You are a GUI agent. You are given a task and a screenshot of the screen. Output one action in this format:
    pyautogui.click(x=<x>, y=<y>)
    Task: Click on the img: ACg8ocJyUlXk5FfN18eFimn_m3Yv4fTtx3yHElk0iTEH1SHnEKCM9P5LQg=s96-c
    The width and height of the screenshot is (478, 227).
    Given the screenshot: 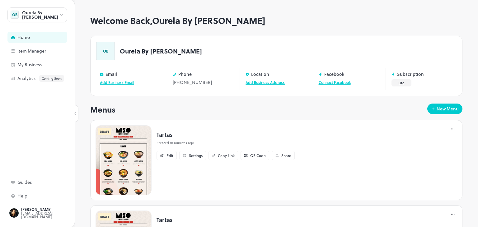 What is the action you would take?
    pyautogui.click(x=14, y=213)
    